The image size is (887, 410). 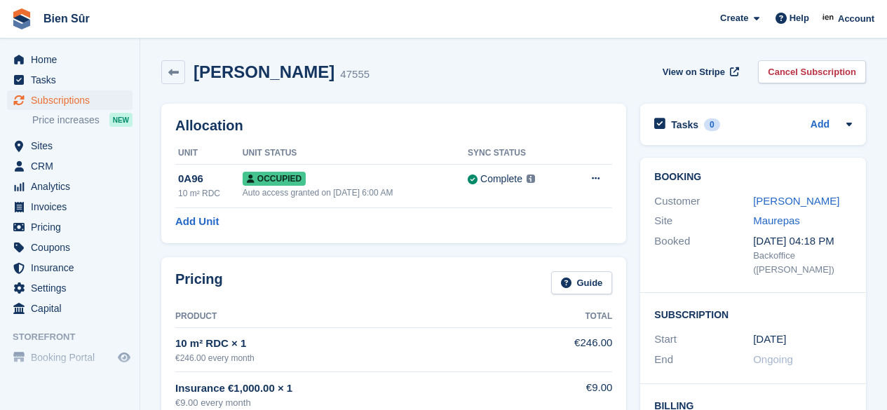 I want to click on h2: Pricing, so click(x=199, y=283).